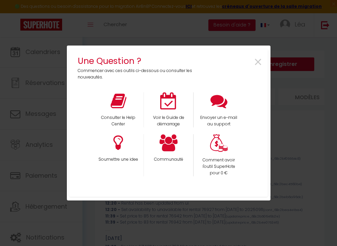 This screenshot has height=246, width=337. Describe the element at coordinates (258, 62) in the screenshot. I see `button: Close` at that location.